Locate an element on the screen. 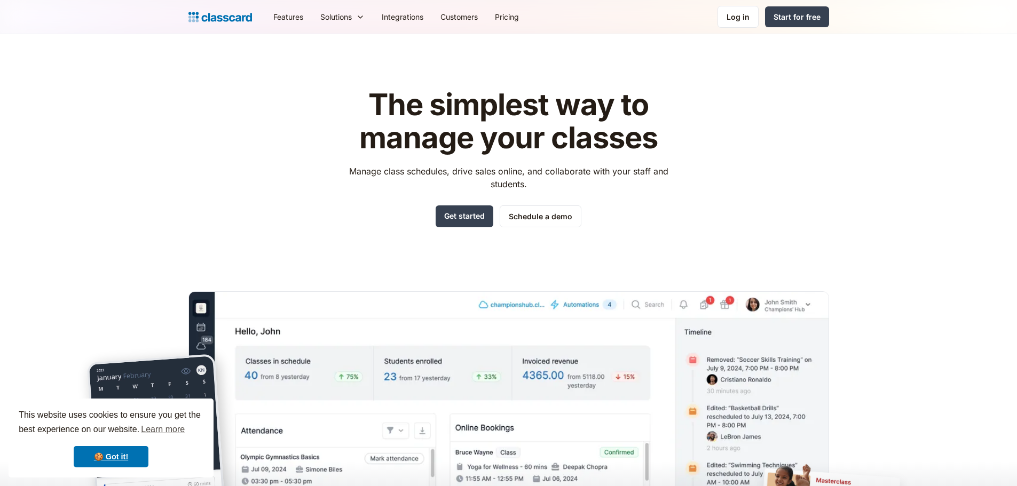 The height and width of the screenshot is (486, 1017). a: Log in is located at coordinates (738, 17).